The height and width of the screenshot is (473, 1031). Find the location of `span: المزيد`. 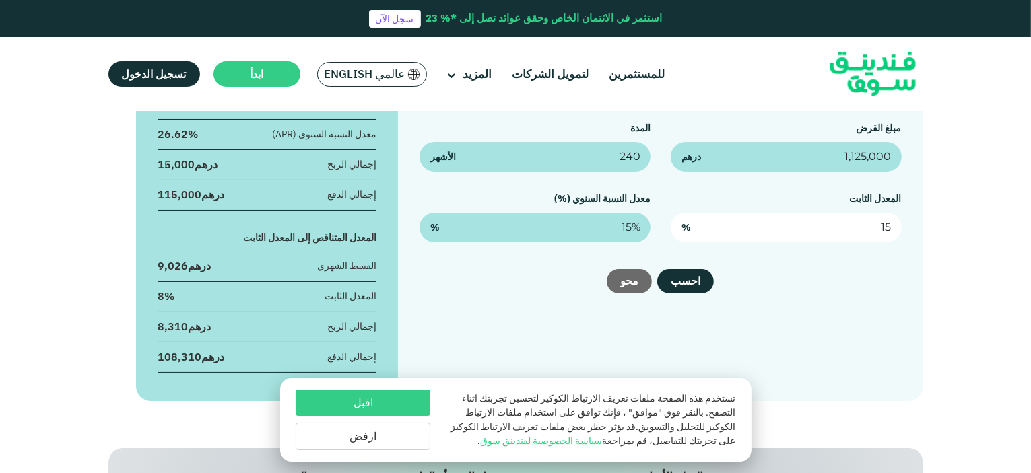

span: المزيد is located at coordinates (477, 74).